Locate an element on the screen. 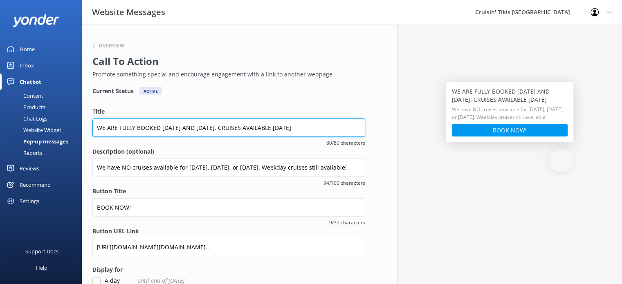 The height and width of the screenshot is (284, 622). div: Help is located at coordinates (42, 268).